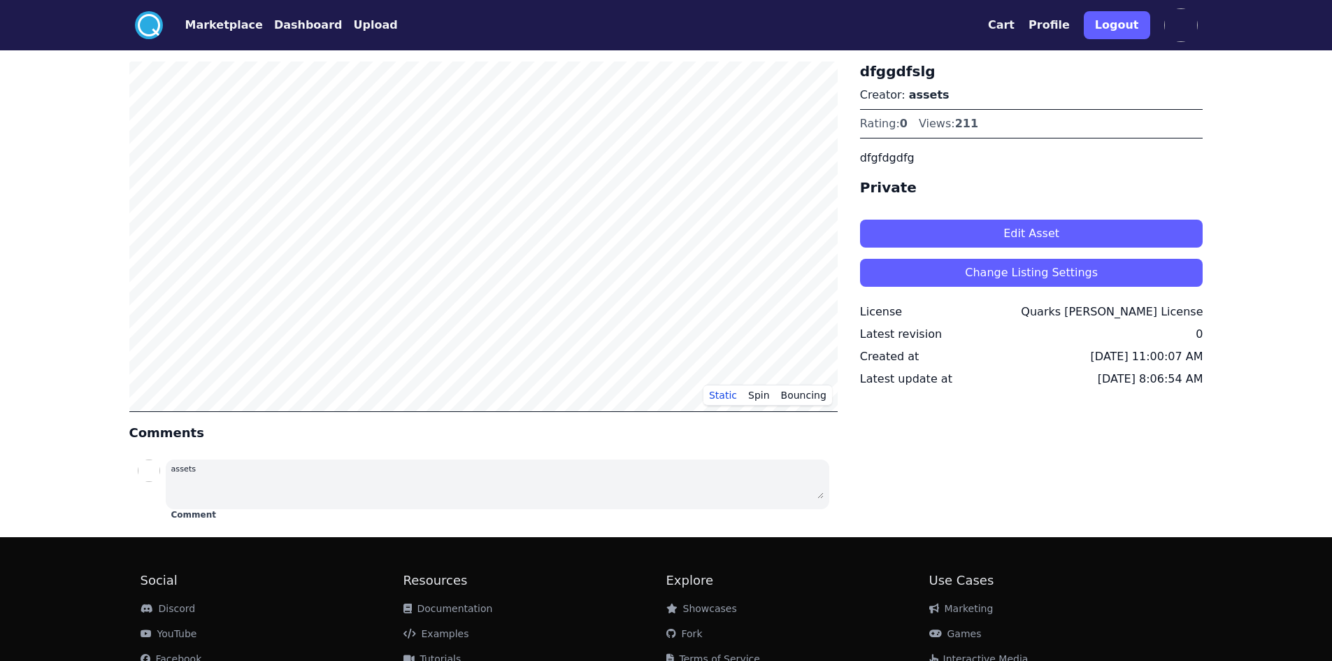 Image resolution: width=1332 pixels, height=661 pixels. What do you see at coordinates (759, 395) in the screenshot?
I see `button: Spin` at bounding box center [759, 395].